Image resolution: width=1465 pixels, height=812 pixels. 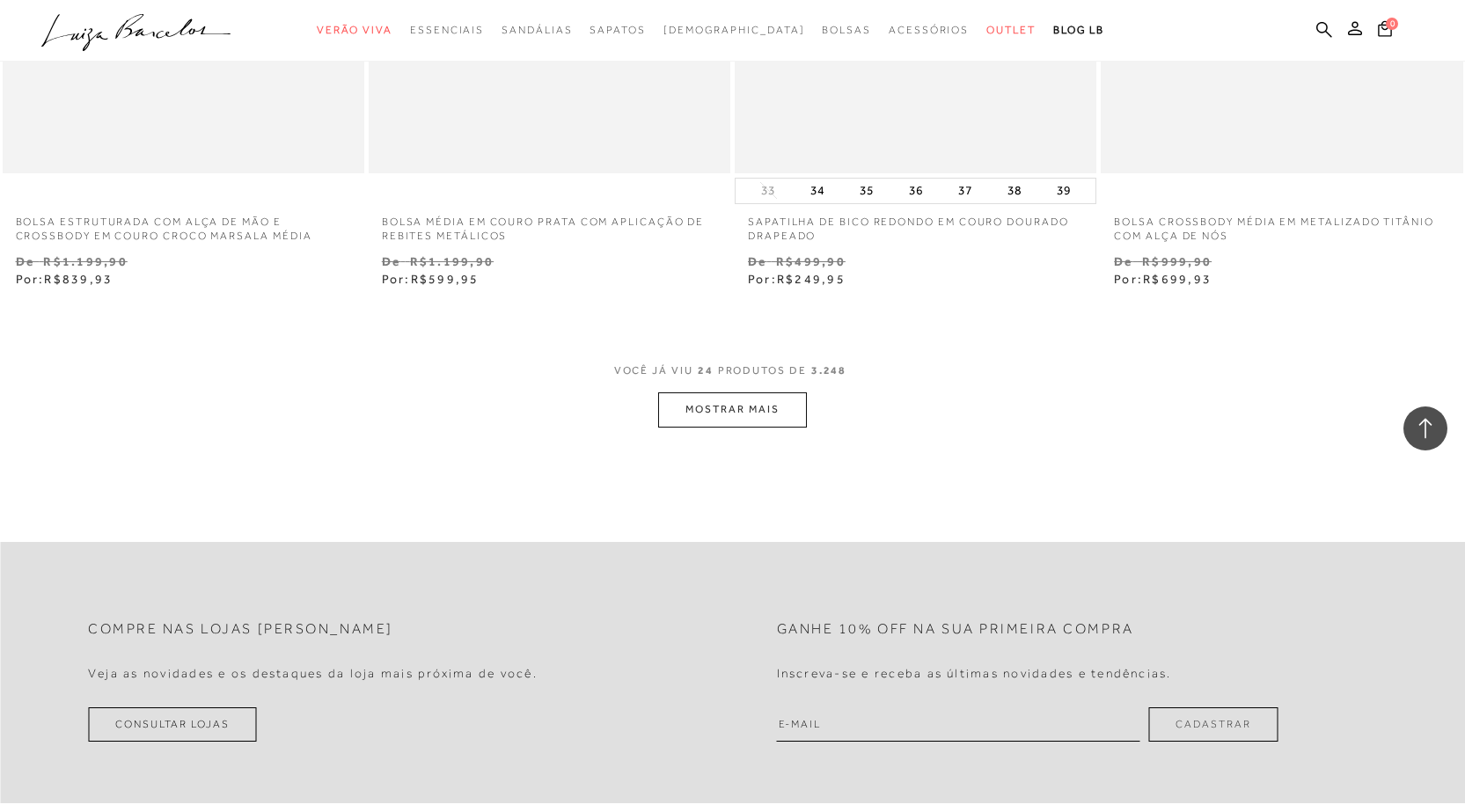 I want to click on span: Essenciais, so click(x=447, y=30).